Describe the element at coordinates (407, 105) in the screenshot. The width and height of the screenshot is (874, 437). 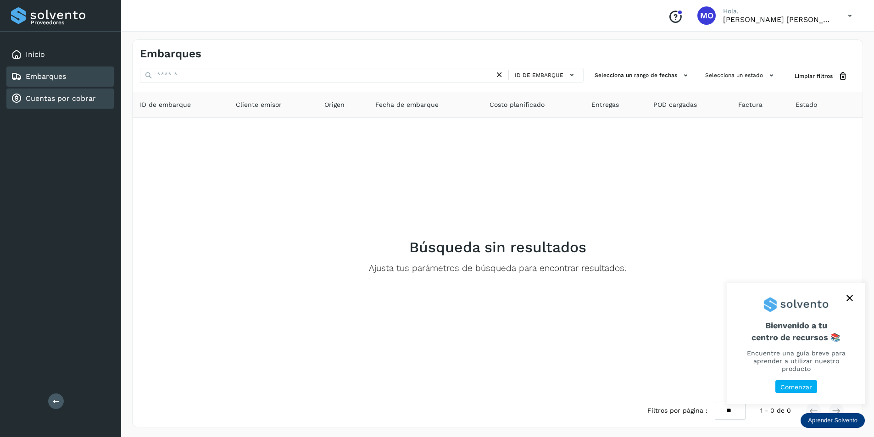
I see `span: Fecha de embarque` at that location.